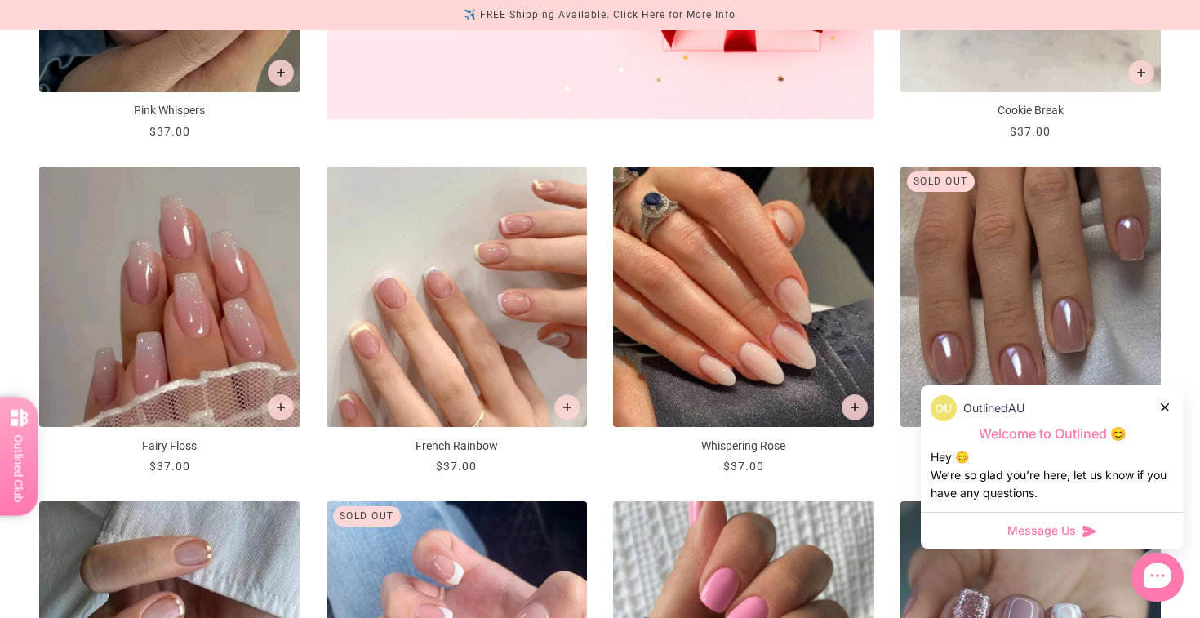  I want to click on p: Whispering Rose, so click(743, 446).